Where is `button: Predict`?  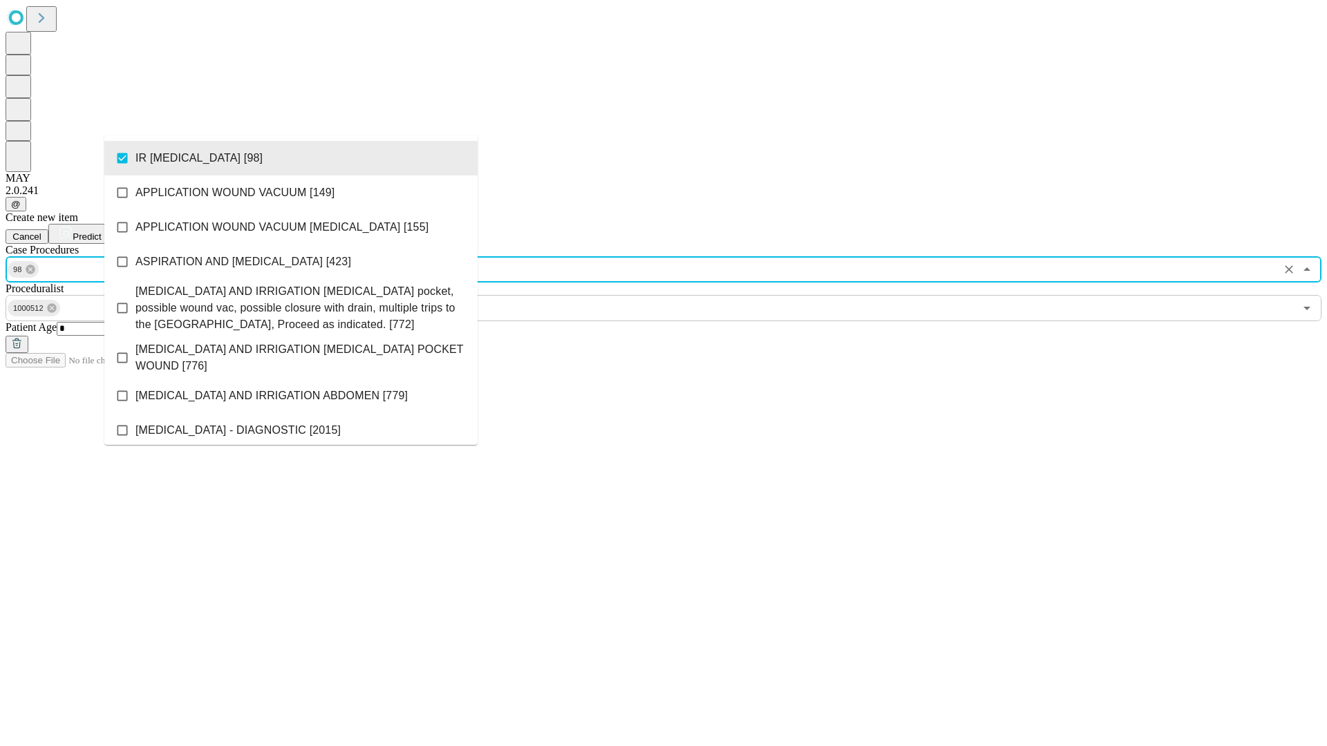
button: Predict is located at coordinates (80, 234).